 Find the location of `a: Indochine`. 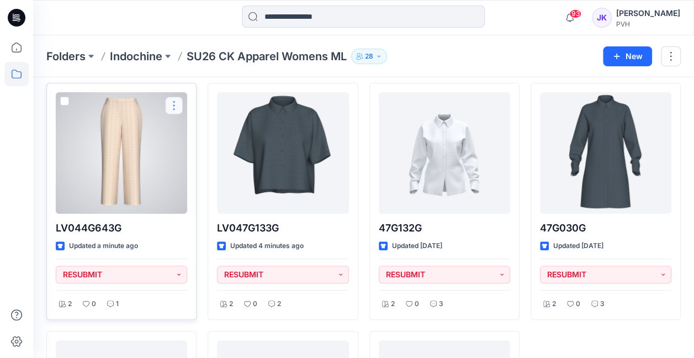

a: Indochine is located at coordinates (136, 56).